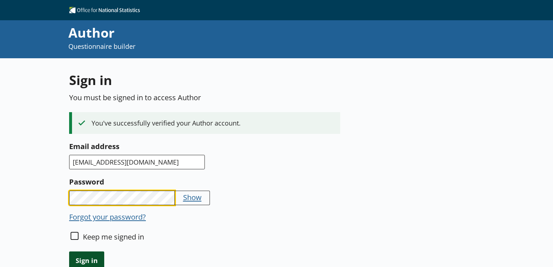 The height and width of the screenshot is (267, 553). I want to click on label: Keep me signed in, so click(113, 237).